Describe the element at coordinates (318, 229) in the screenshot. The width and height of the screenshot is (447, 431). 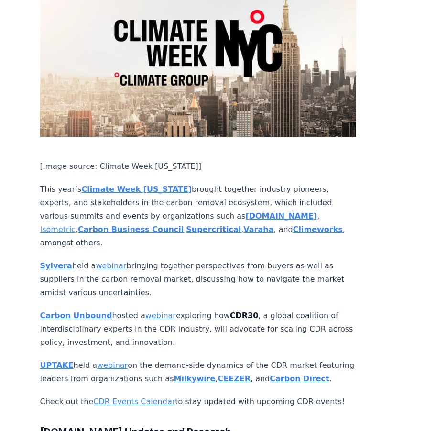
I see `strong: Climeworks` at that location.